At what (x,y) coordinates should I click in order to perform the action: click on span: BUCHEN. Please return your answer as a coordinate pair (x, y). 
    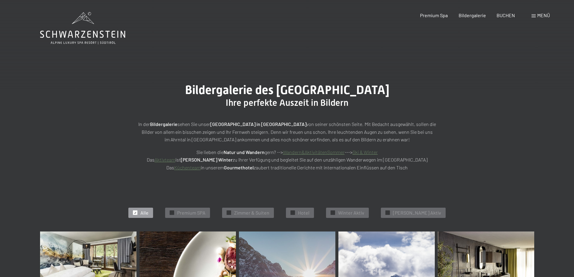
    Looking at the image, I should click on (505, 15).